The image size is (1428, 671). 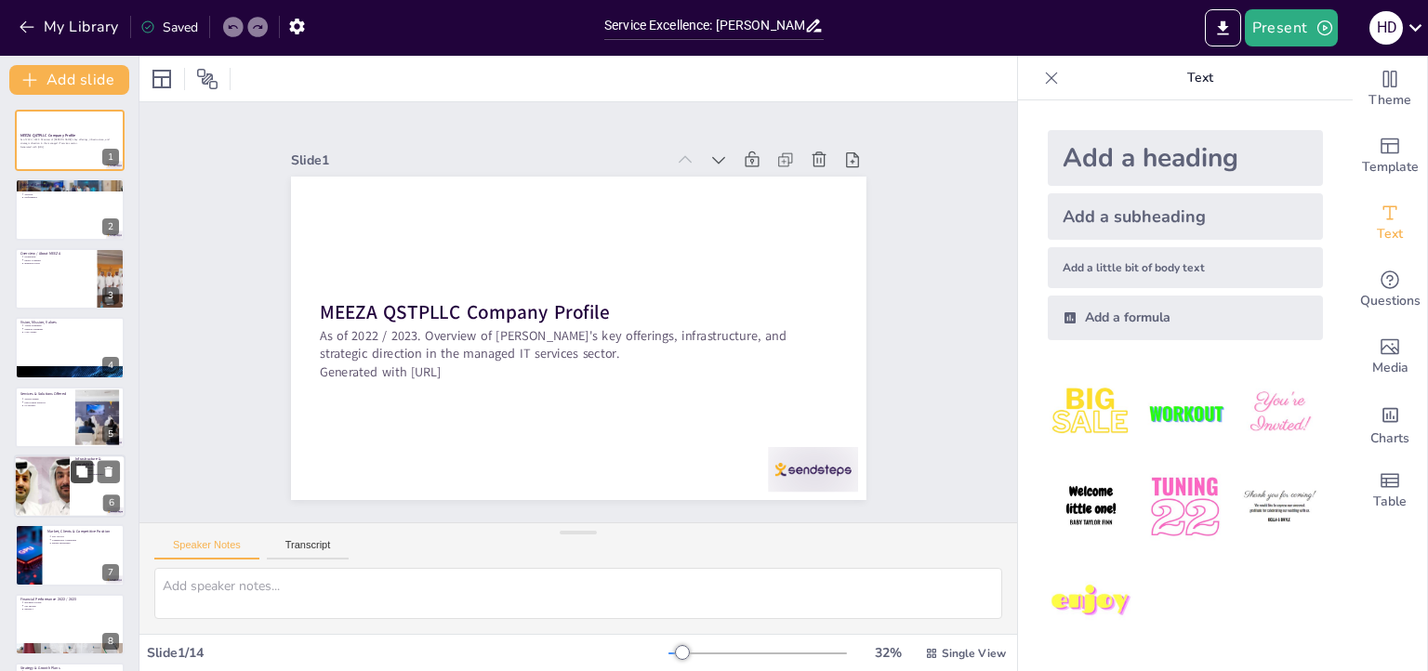 What do you see at coordinates (69, 80) in the screenshot?
I see `button: Add slide` at bounding box center [69, 80].